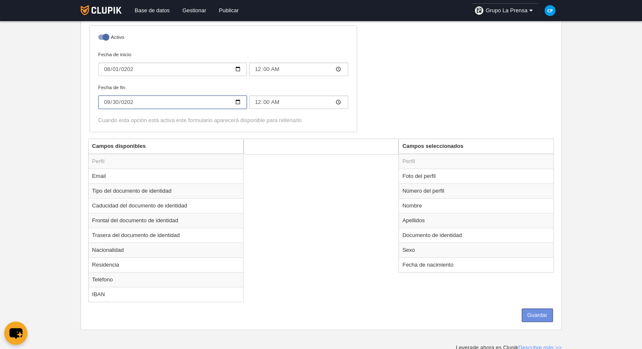 The height and width of the screenshot is (349, 642). I want to click on th: Campos disponibles, so click(166, 146).